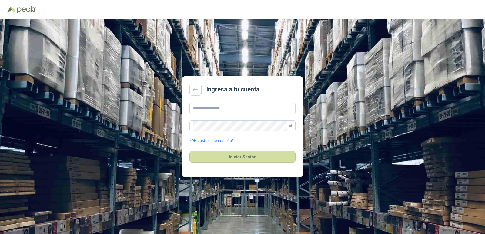 This screenshot has width=485, height=234. I want to click on span: eye-invisible, so click(290, 126).